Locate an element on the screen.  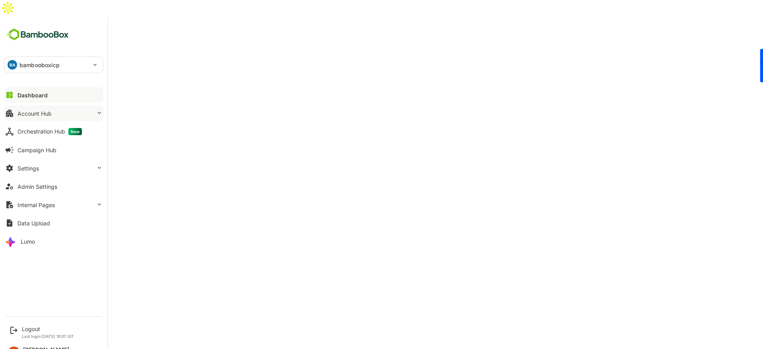
div: Settings is located at coordinates (28, 168).